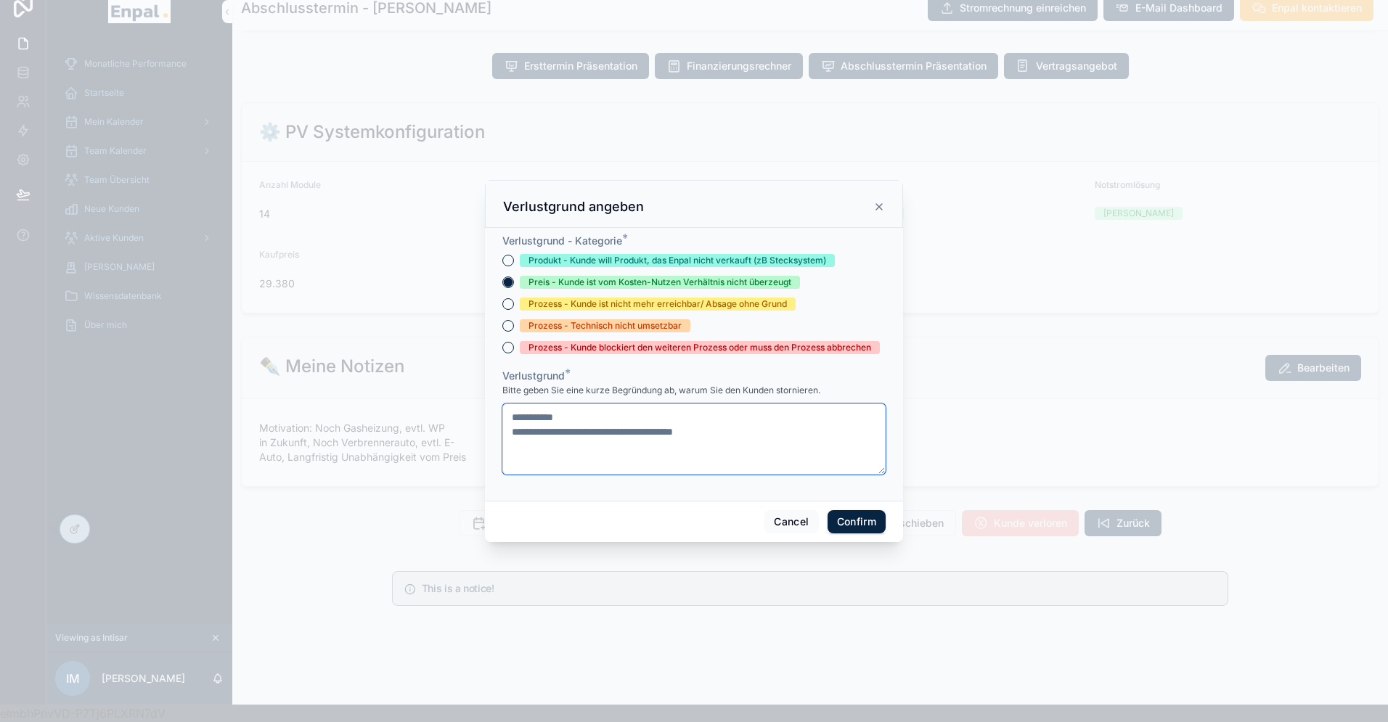 This screenshot has width=1388, height=722. I want to click on div: Preis - Kunde ist vom Kosten-Nutzen Verhältnis nicht überzeugt, so click(660, 282).